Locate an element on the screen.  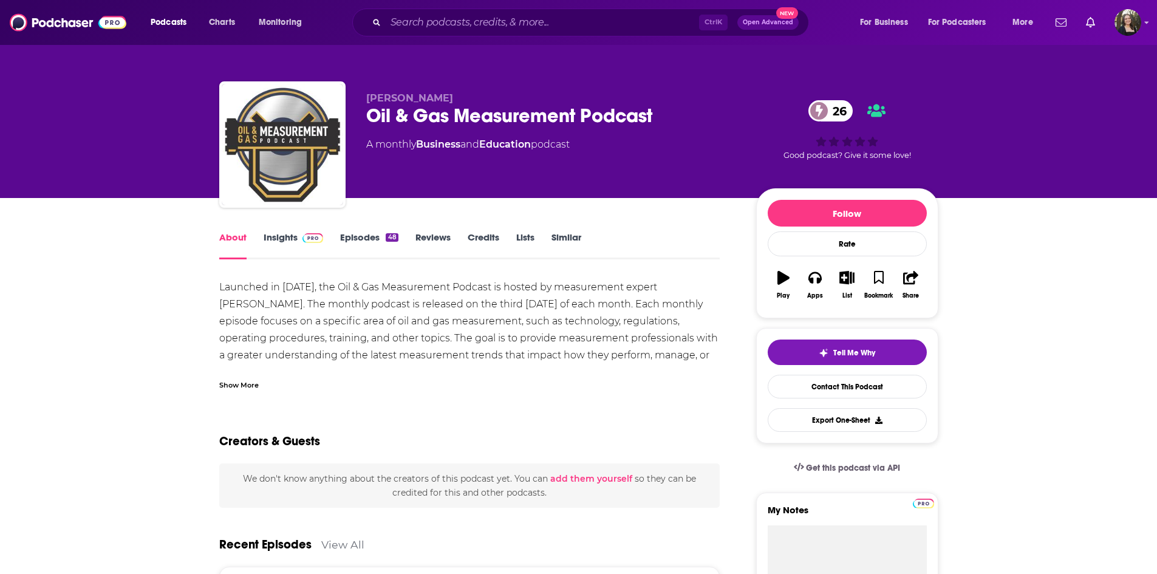
a: Get this podcast via API is located at coordinates (847, 468).